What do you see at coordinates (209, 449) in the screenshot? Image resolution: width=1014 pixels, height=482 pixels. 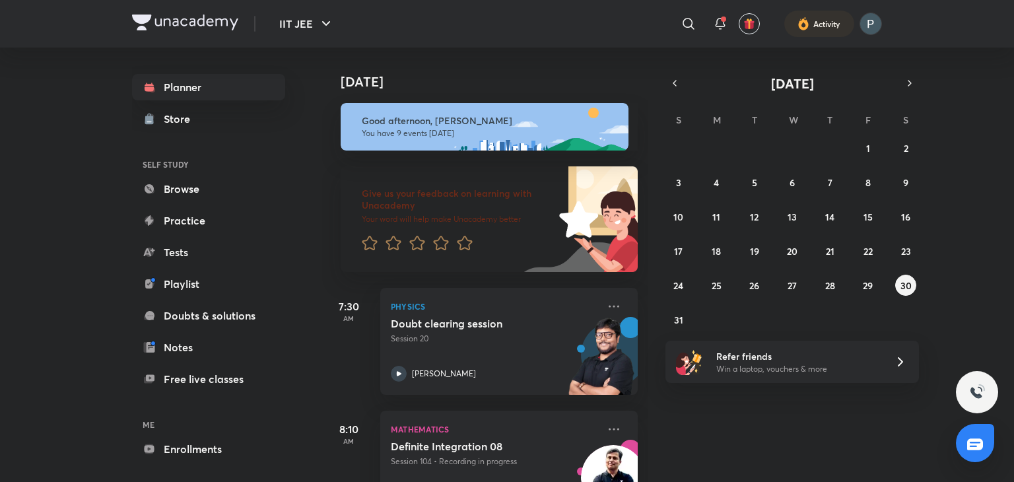 I see `a: Enrollments` at bounding box center [209, 449].